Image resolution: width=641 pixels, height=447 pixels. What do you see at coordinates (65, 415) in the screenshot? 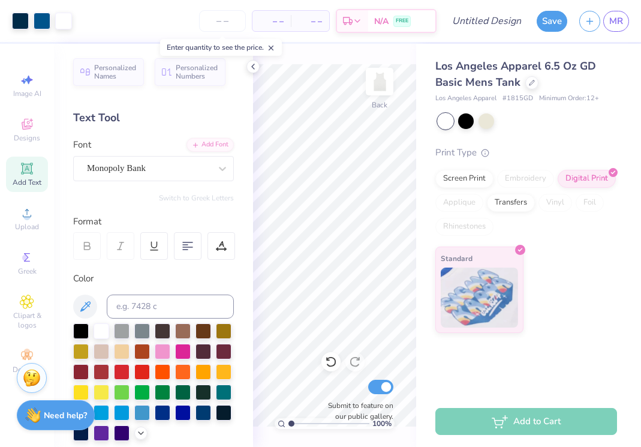
I see `strong: Need help?` at bounding box center [65, 415].